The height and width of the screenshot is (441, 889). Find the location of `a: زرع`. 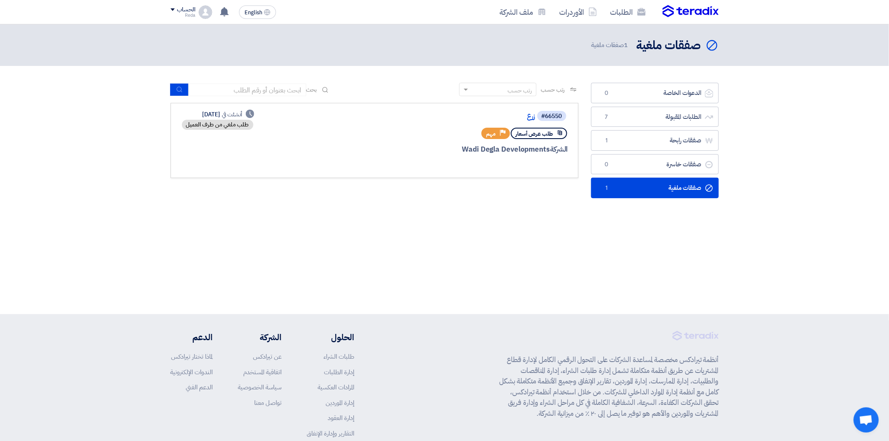

a: زرع is located at coordinates (452, 116).